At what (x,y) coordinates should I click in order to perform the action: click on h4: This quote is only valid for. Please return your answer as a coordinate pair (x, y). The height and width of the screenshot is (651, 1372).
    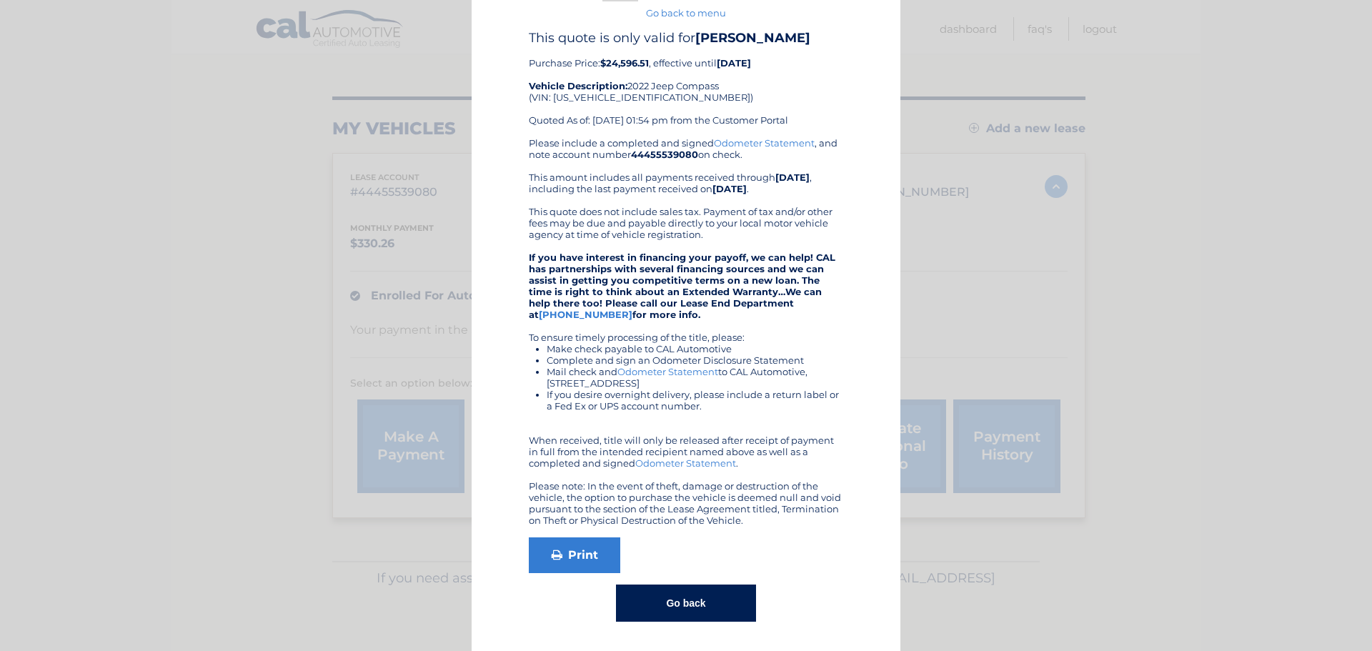
    Looking at the image, I should click on (686, 38).